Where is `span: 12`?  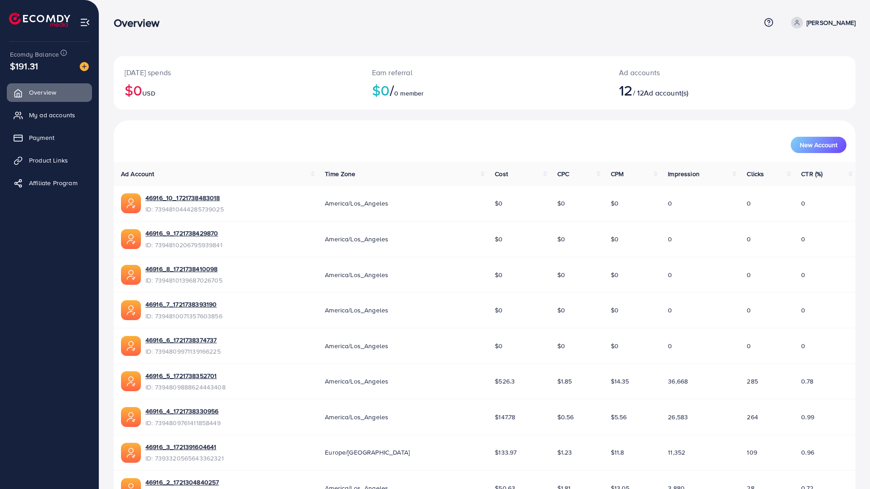 span: 12 is located at coordinates (626, 90).